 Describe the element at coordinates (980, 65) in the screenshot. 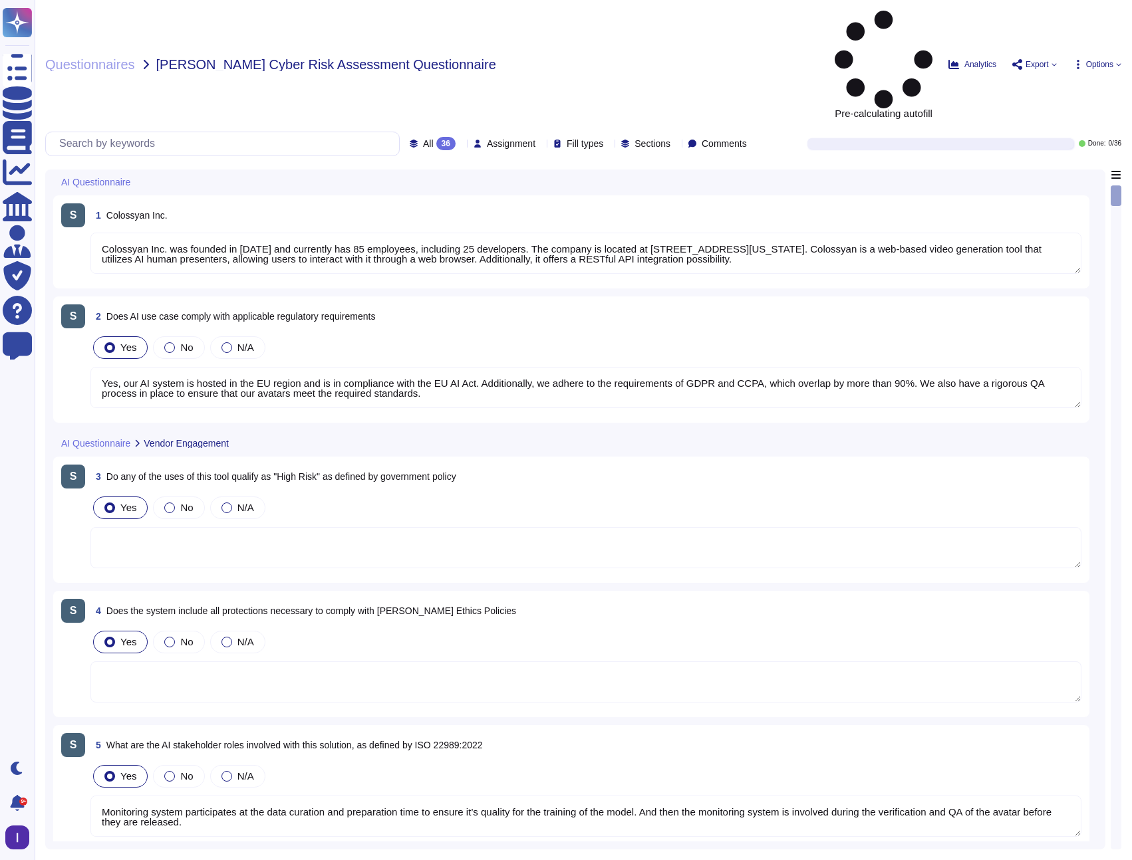

I see `span: Analytics` at that location.